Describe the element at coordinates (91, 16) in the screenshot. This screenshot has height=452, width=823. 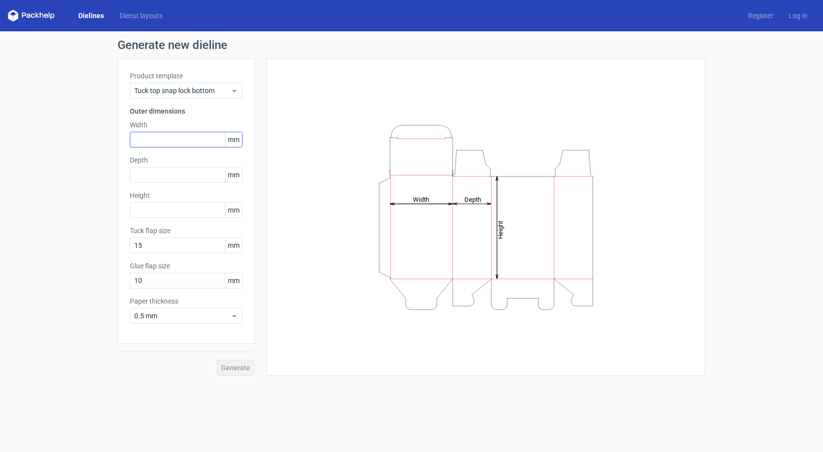
I see `a: Dielines` at that location.